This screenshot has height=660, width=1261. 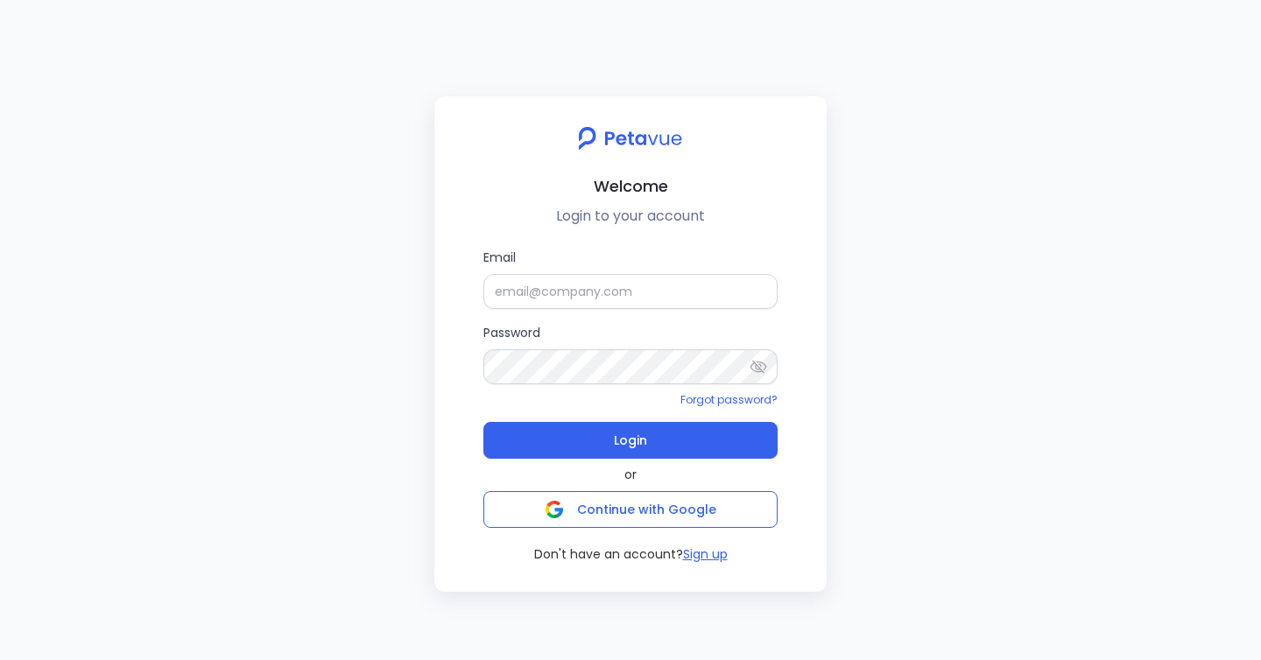 What do you see at coordinates (631, 441) in the screenshot?
I see `span: Login` at bounding box center [631, 441].